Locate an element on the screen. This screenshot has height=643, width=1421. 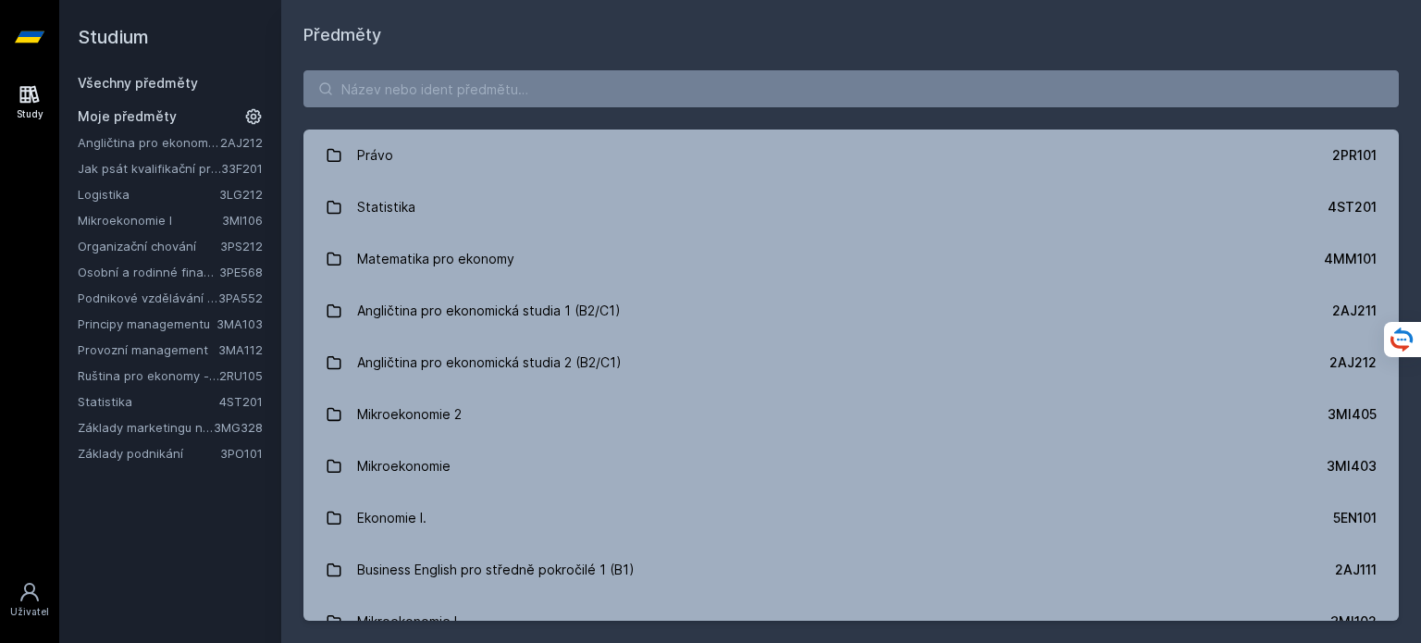
a: Logistika is located at coordinates (148, 194).